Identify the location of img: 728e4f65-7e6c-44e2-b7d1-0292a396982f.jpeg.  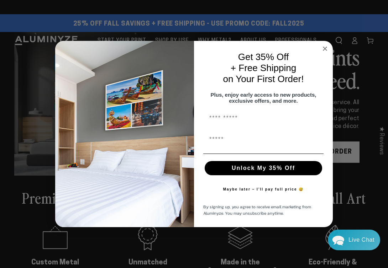
(125, 134).